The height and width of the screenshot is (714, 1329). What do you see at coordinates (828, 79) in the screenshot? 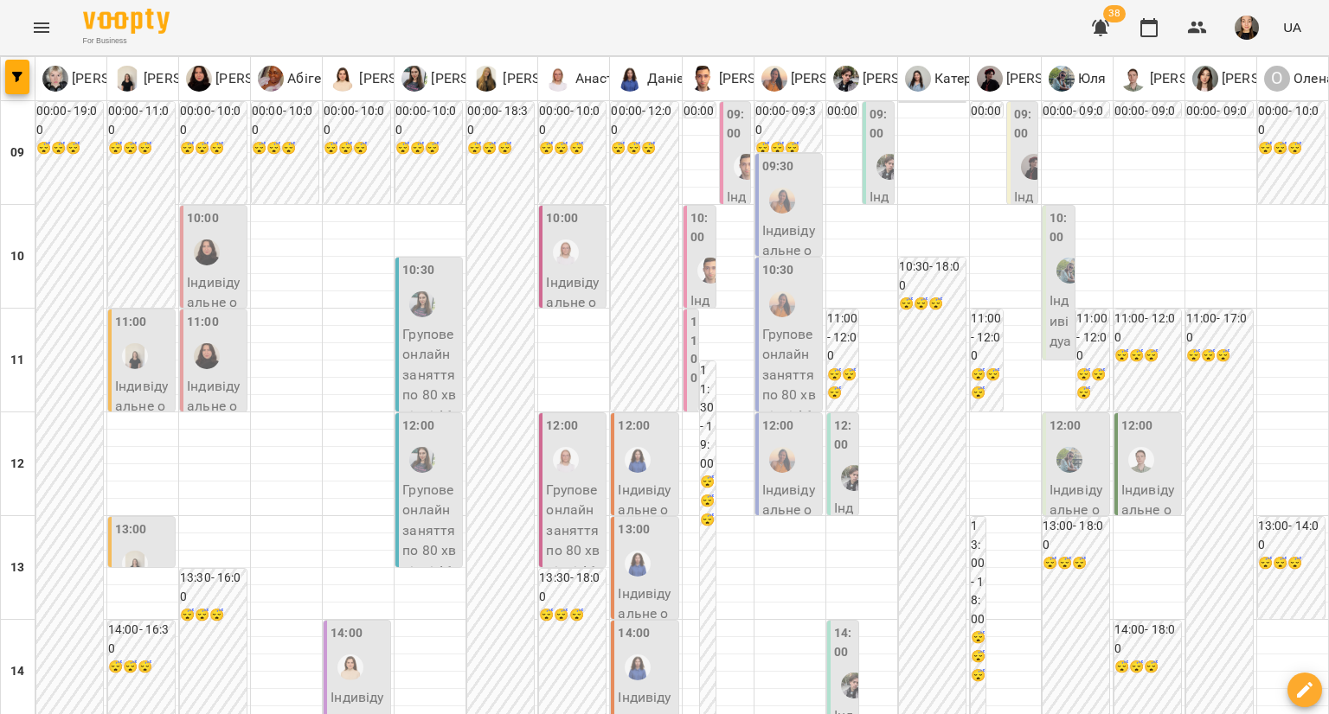
I see `div: Каріна` at bounding box center [828, 79].